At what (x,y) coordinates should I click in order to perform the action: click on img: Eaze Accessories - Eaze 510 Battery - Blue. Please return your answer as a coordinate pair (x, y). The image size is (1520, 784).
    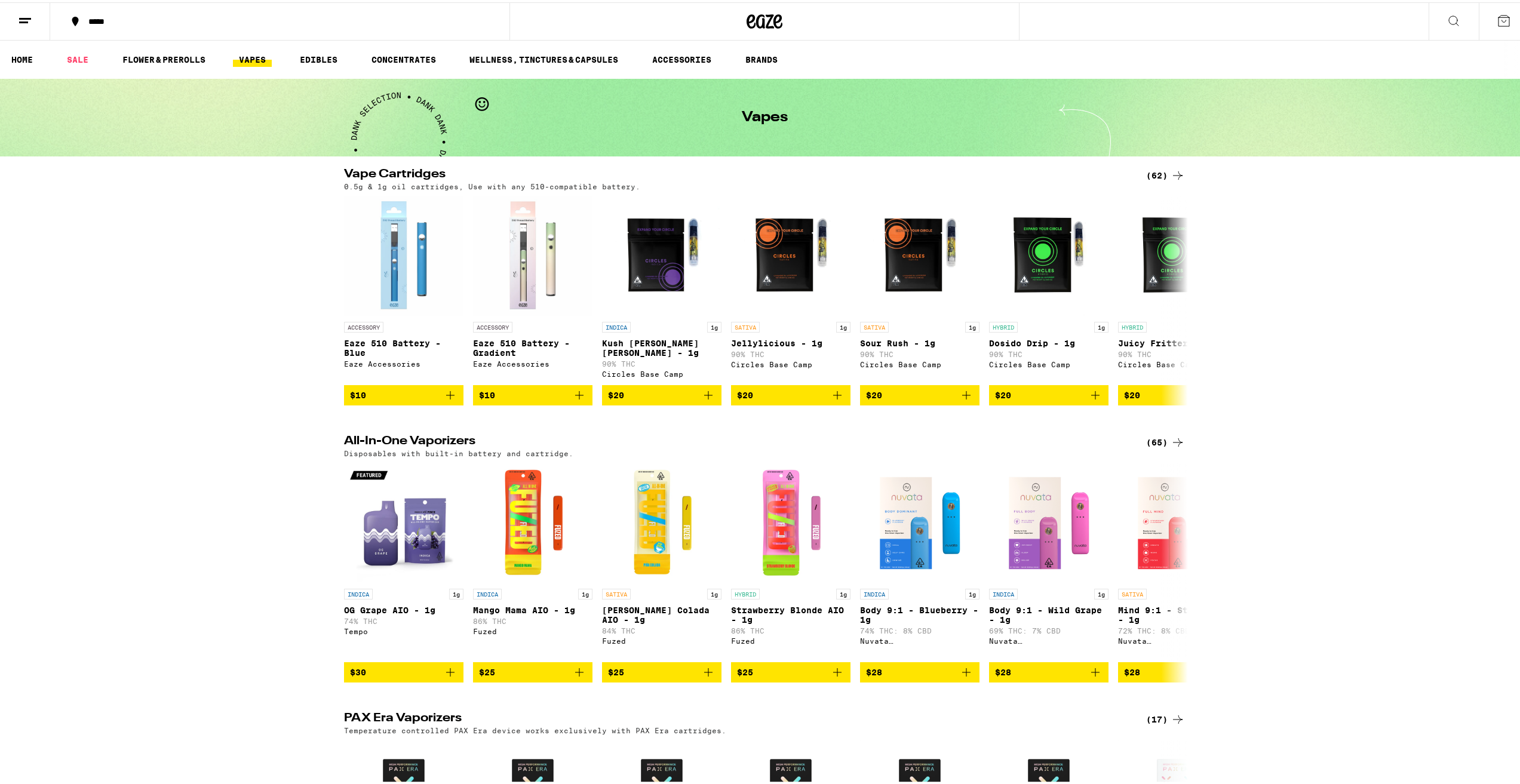
    Looking at the image, I should click on (404, 254).